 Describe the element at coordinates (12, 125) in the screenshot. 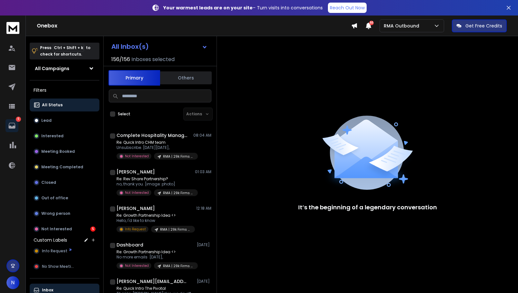

I see `a: 5` at that location.